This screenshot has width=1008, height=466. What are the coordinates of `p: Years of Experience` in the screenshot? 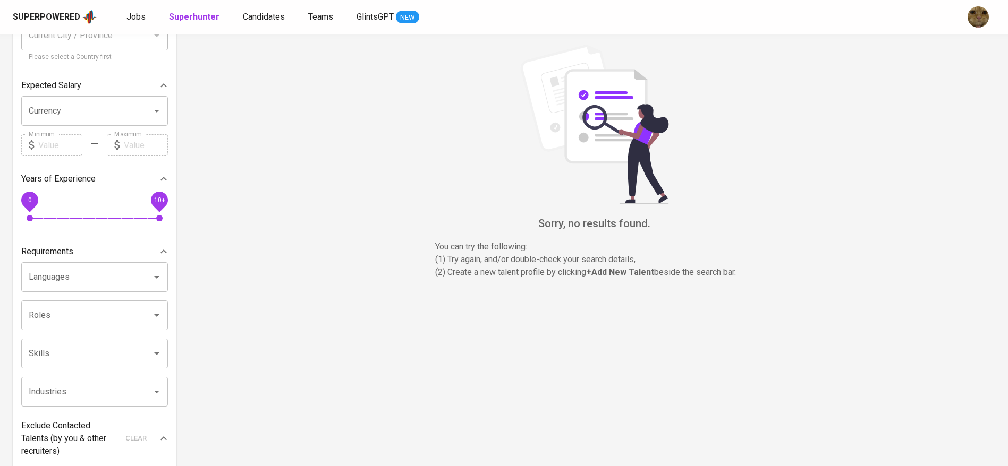 It's located at (58, 179).